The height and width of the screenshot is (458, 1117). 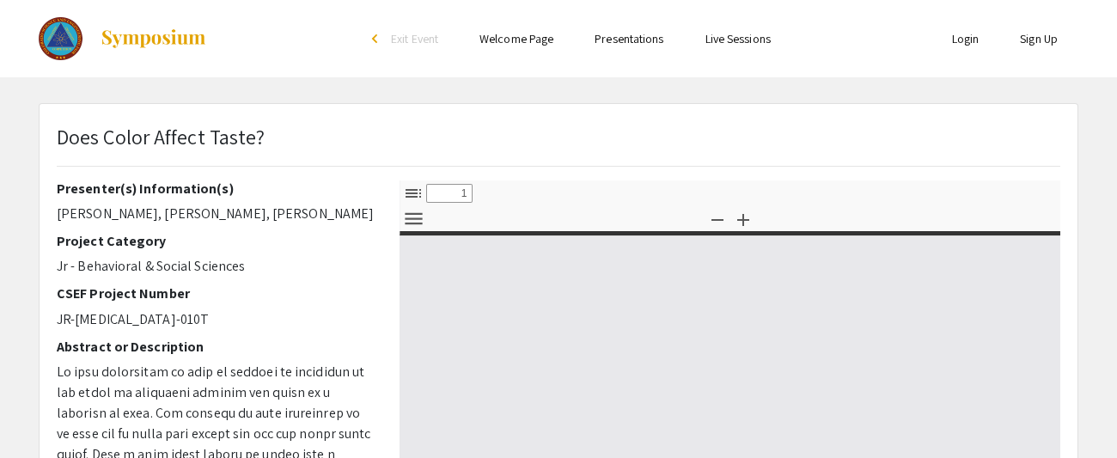 What do you see at coordinates (161, 137) in the screenshot?
I see `p: Does Color Affect Taste?` at bounding box center [161, 137].